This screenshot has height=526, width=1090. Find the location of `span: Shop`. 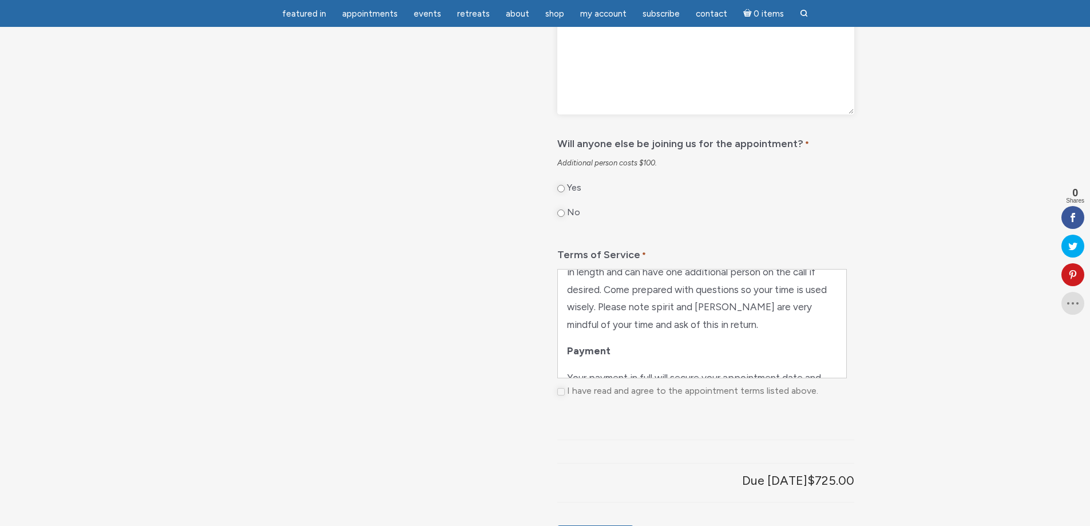

span: Shop is located at coordinates (555, 14).